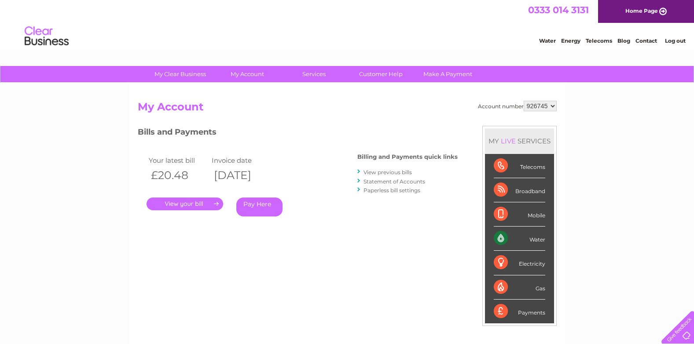 The image size is (694, 344). Describe the element at coordinates (517, 106) in the screenshot. I see `div: Account number` at that location.